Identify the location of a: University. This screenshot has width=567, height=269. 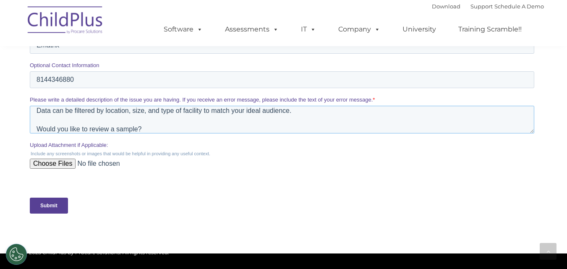
(419, 29).